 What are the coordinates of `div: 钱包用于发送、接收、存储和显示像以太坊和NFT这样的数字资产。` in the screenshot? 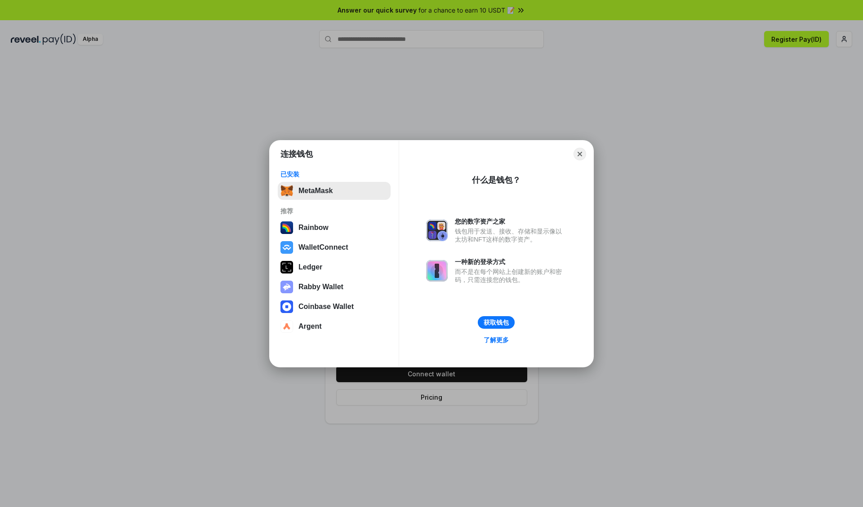 It's located at (510, 235).